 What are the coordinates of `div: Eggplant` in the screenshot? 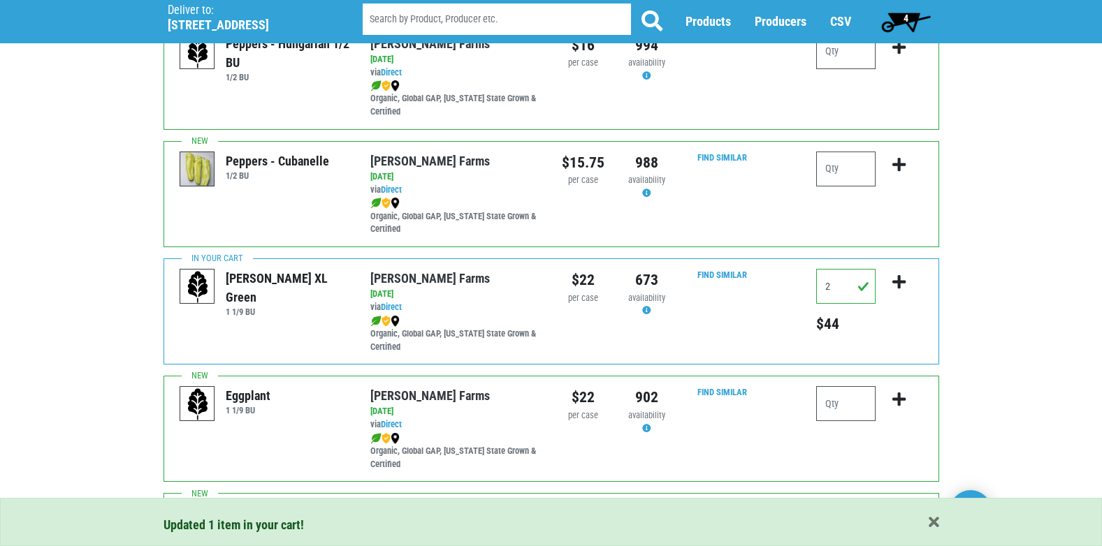 It's located at (248, 396).